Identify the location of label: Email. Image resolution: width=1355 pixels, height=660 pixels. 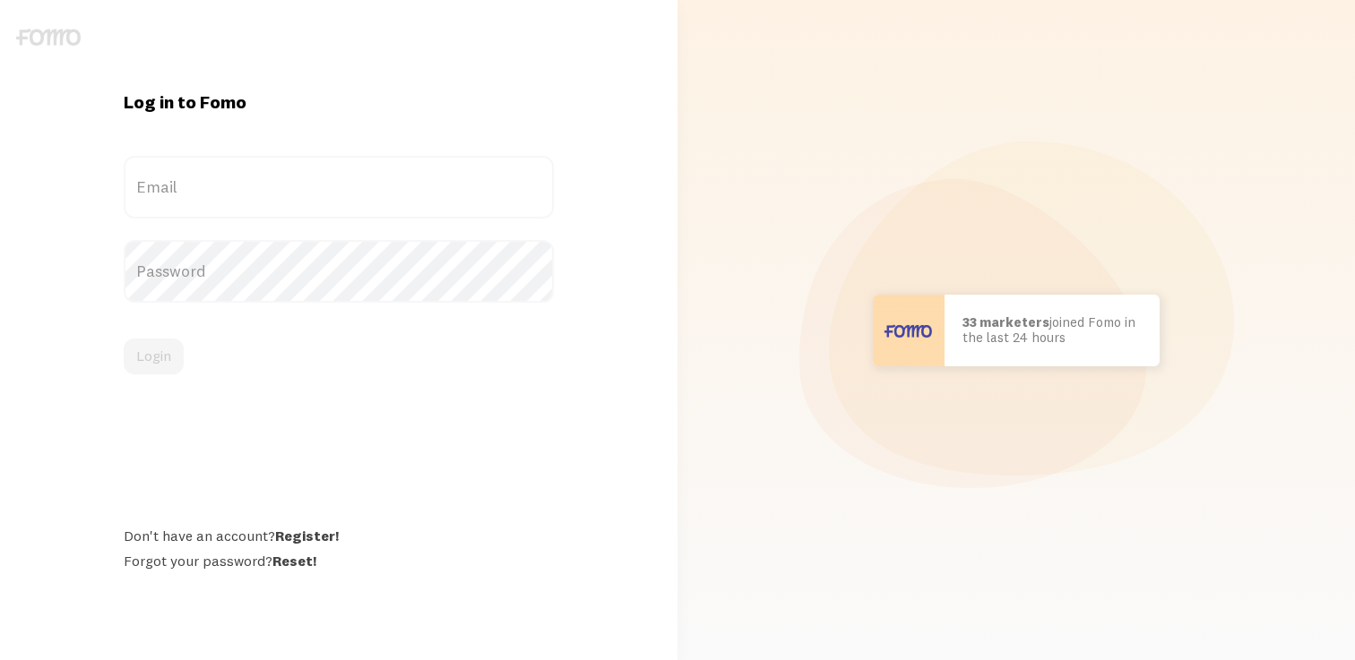
(339, 187).